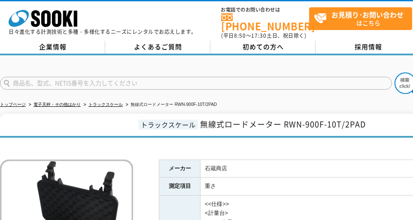 The image size is (413, 220). Describe the element at coordinates (263, 36) in the screenshot. I see `span: (平日 ～ 土日、祝日除く)` at that location.